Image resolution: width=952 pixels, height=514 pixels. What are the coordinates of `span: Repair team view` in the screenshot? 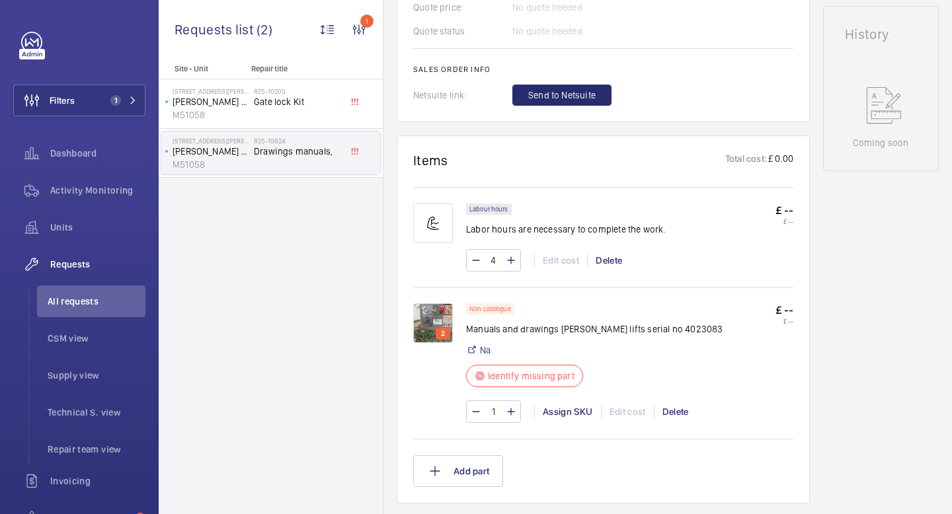 It's located at (97, 449).